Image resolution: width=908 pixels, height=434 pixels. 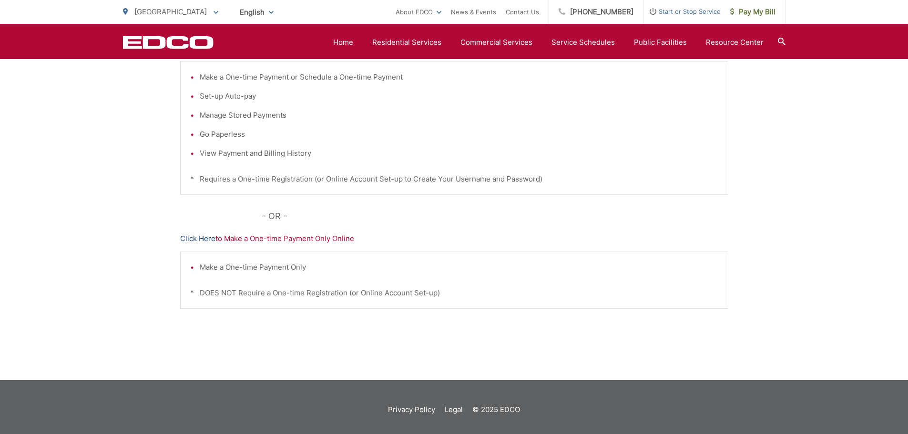 I want to click on a: About EDCO, so click(x=419, y=12).